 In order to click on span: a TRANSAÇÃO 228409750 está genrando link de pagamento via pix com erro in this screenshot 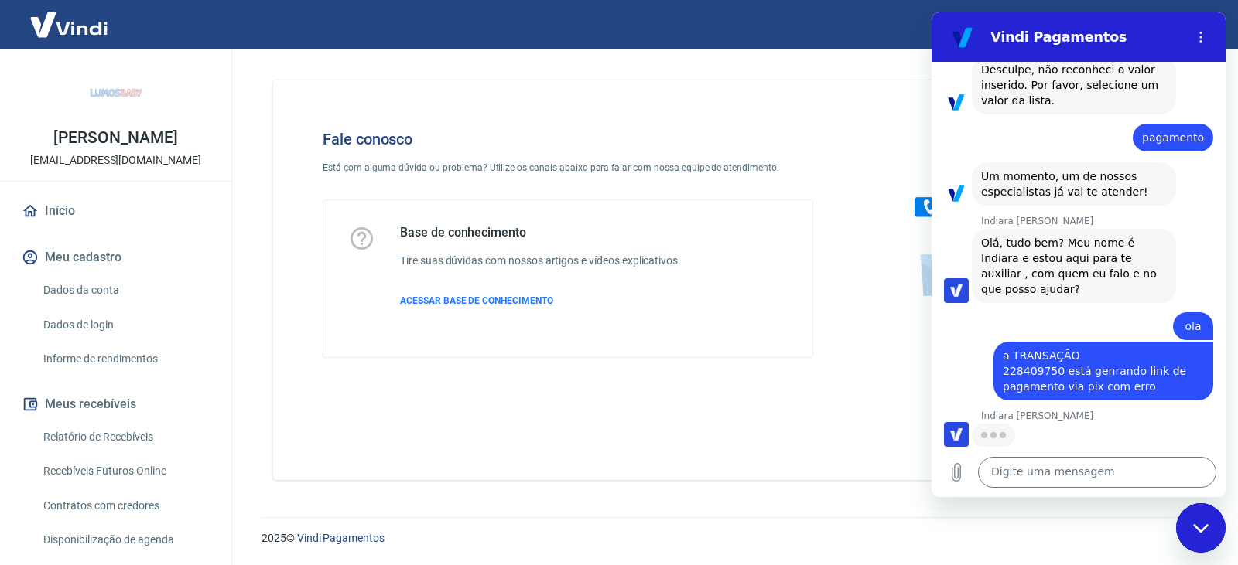, I will do `click(172, 359)`.